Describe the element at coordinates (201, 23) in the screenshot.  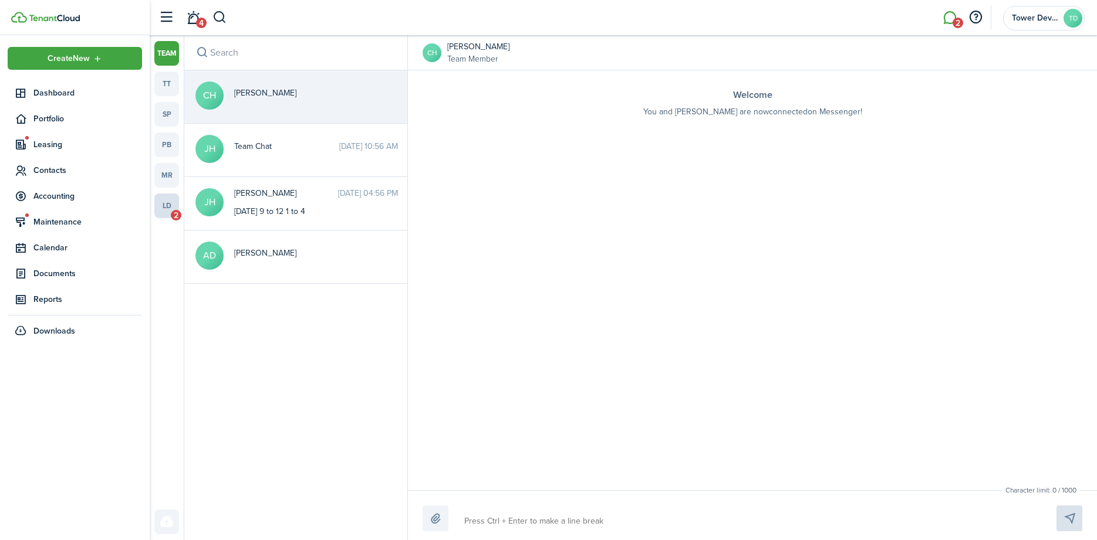
I see `span: 4` at that location.